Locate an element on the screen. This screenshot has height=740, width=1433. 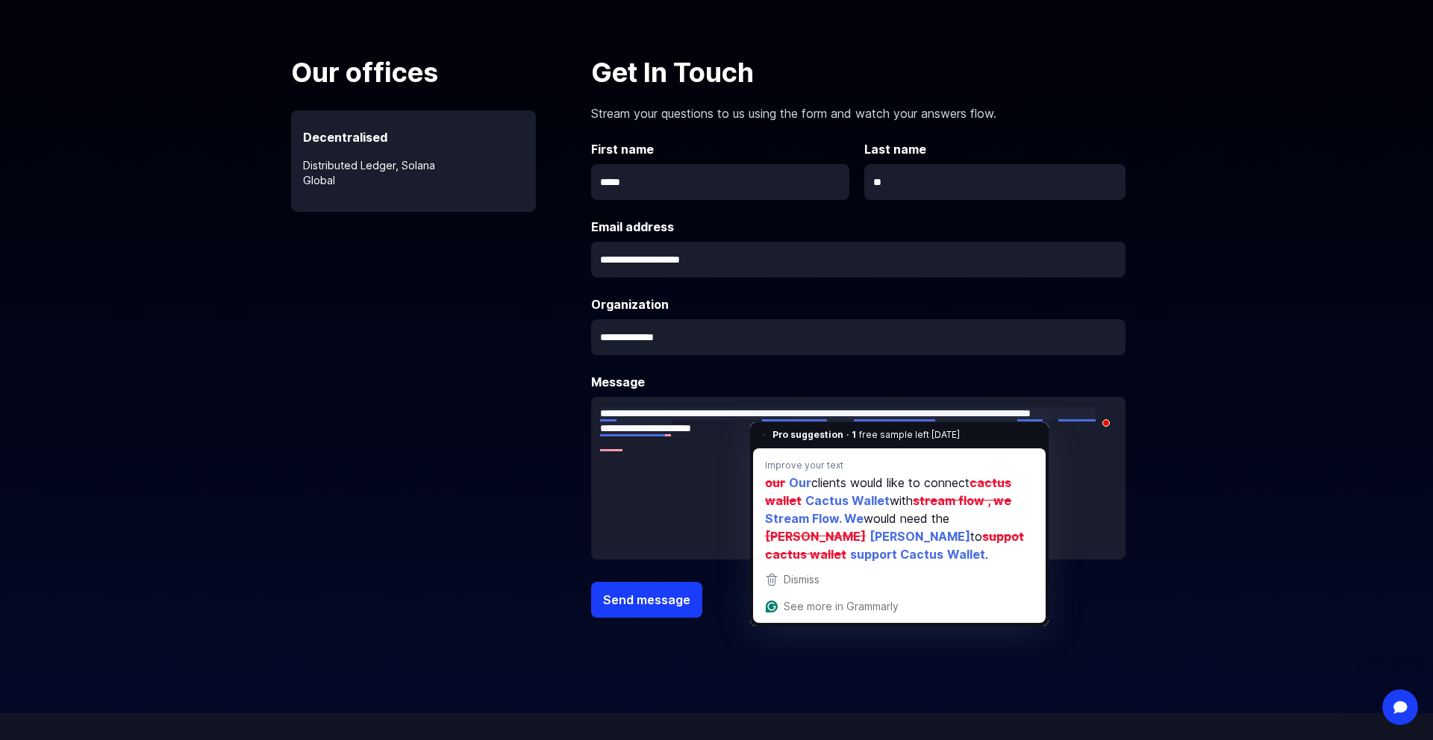
p: Our offices is located at coordinates (433, 72).